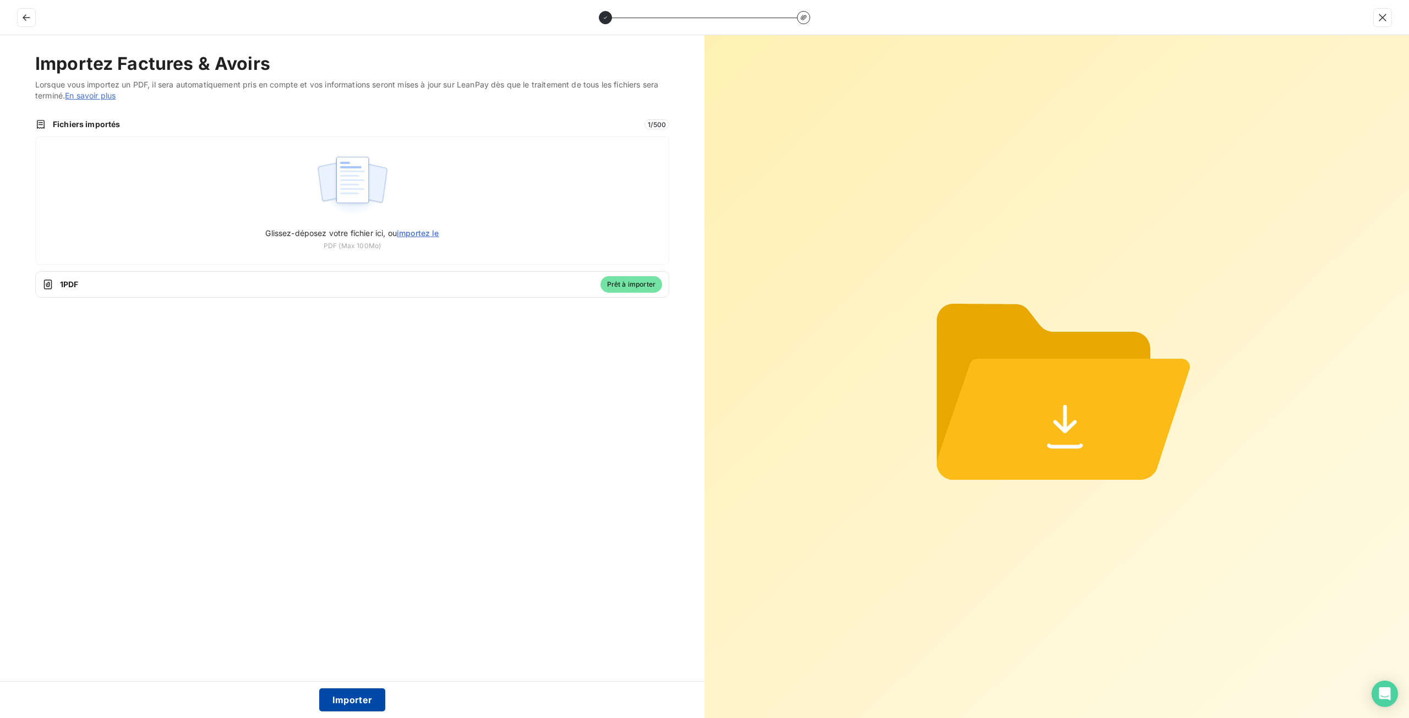  I want to click on div: Open Intercom Messenger, so click(1385, 694).